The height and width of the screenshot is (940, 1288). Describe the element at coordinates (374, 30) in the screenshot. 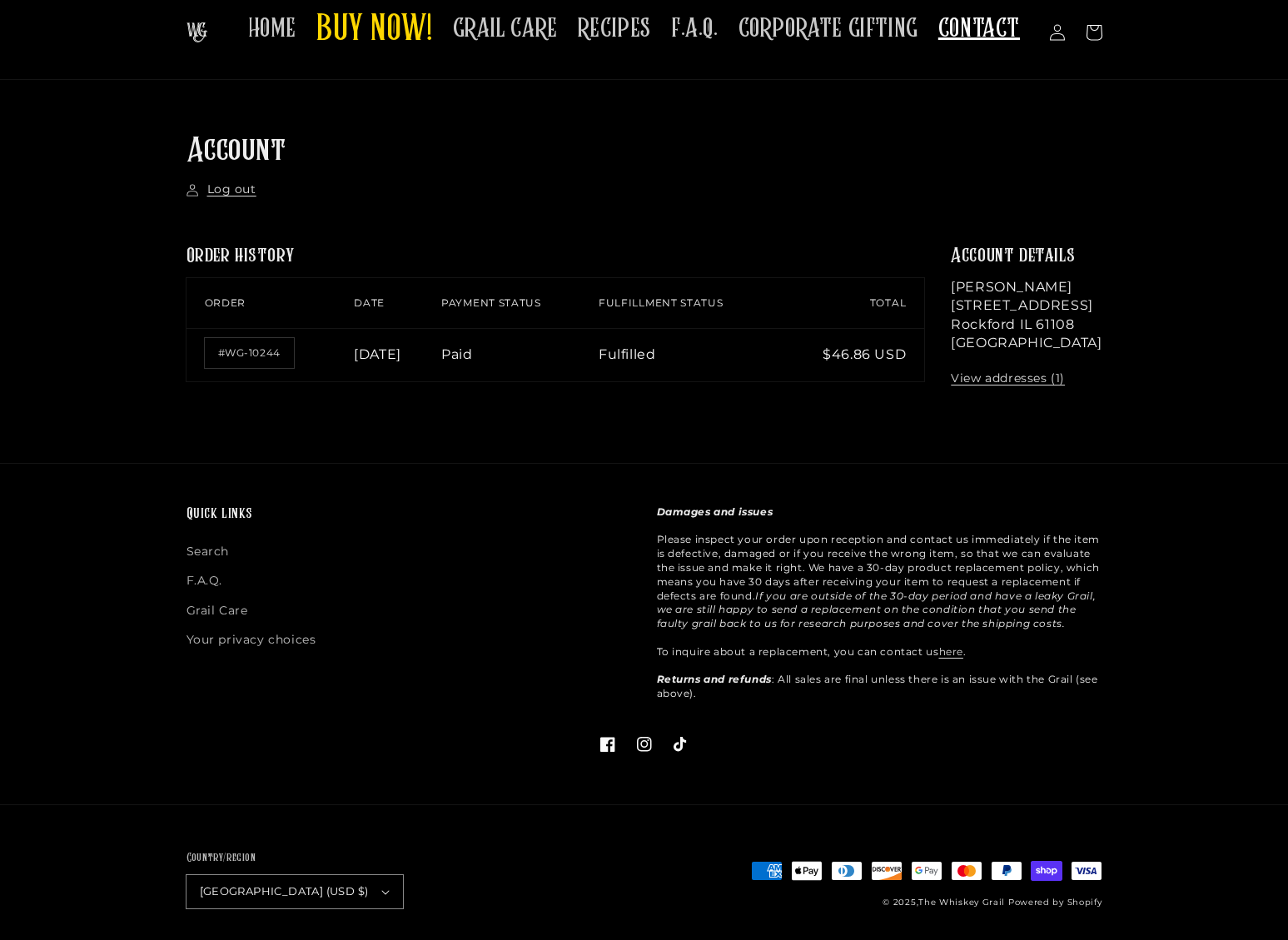

I see `span: BUY NOW!` at that location.